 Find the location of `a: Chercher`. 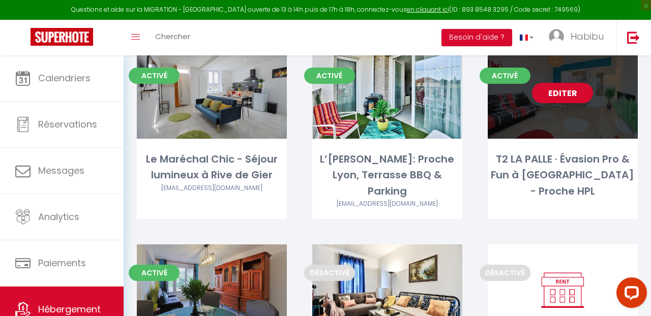

a: Chercher is located at coordinates (172, 38).